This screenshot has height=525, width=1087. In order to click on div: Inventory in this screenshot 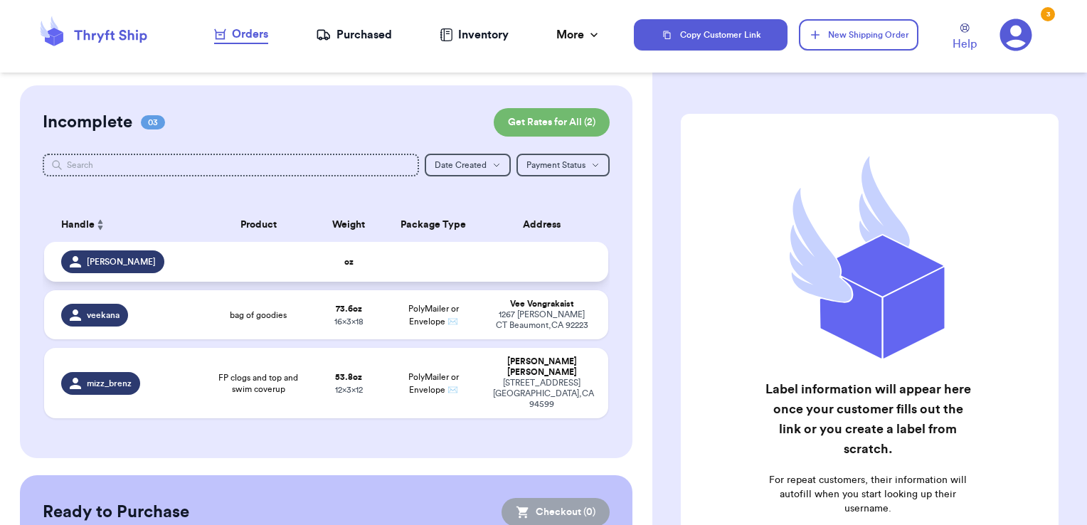, I will do `click(474, 35)`.